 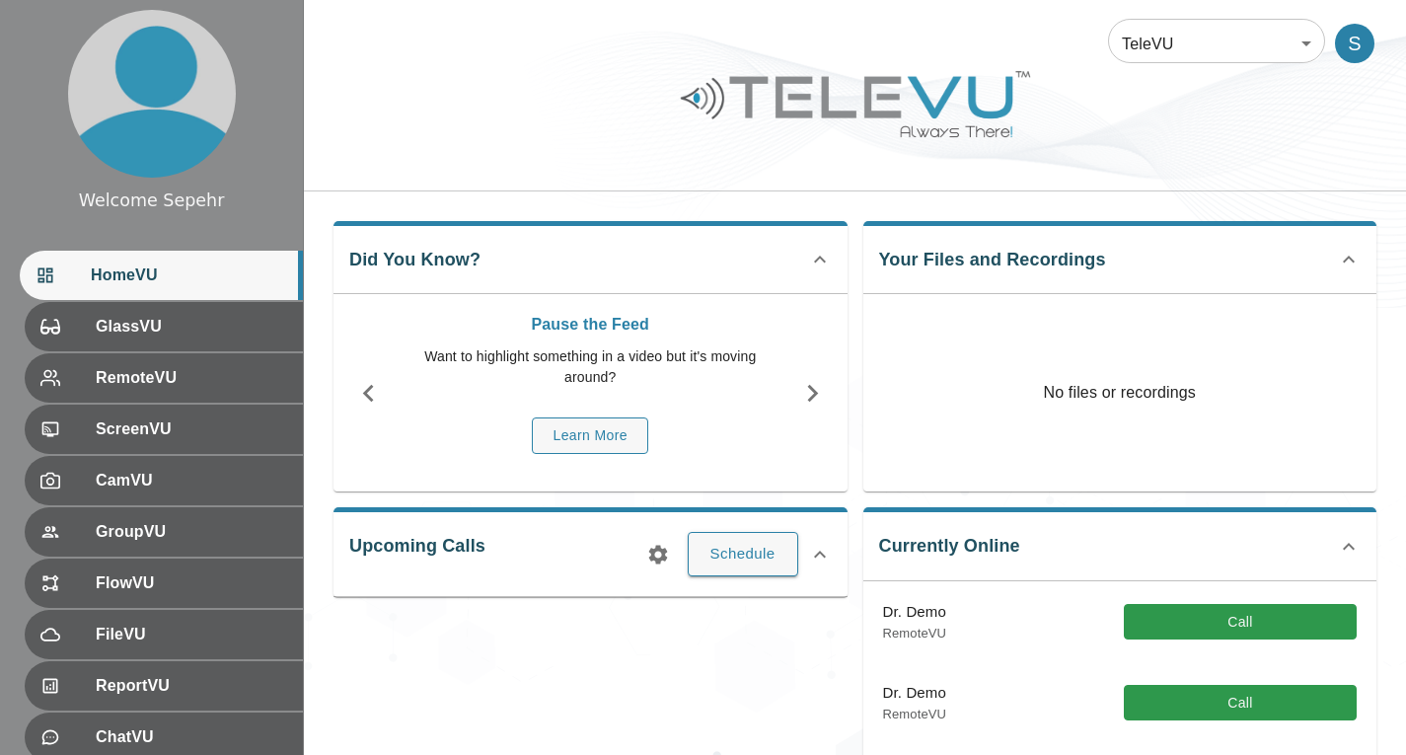 What do you see at coordinates (164, 327) in the screenshot?
I see `div: GlassVU` at bounding box center [164, 327].